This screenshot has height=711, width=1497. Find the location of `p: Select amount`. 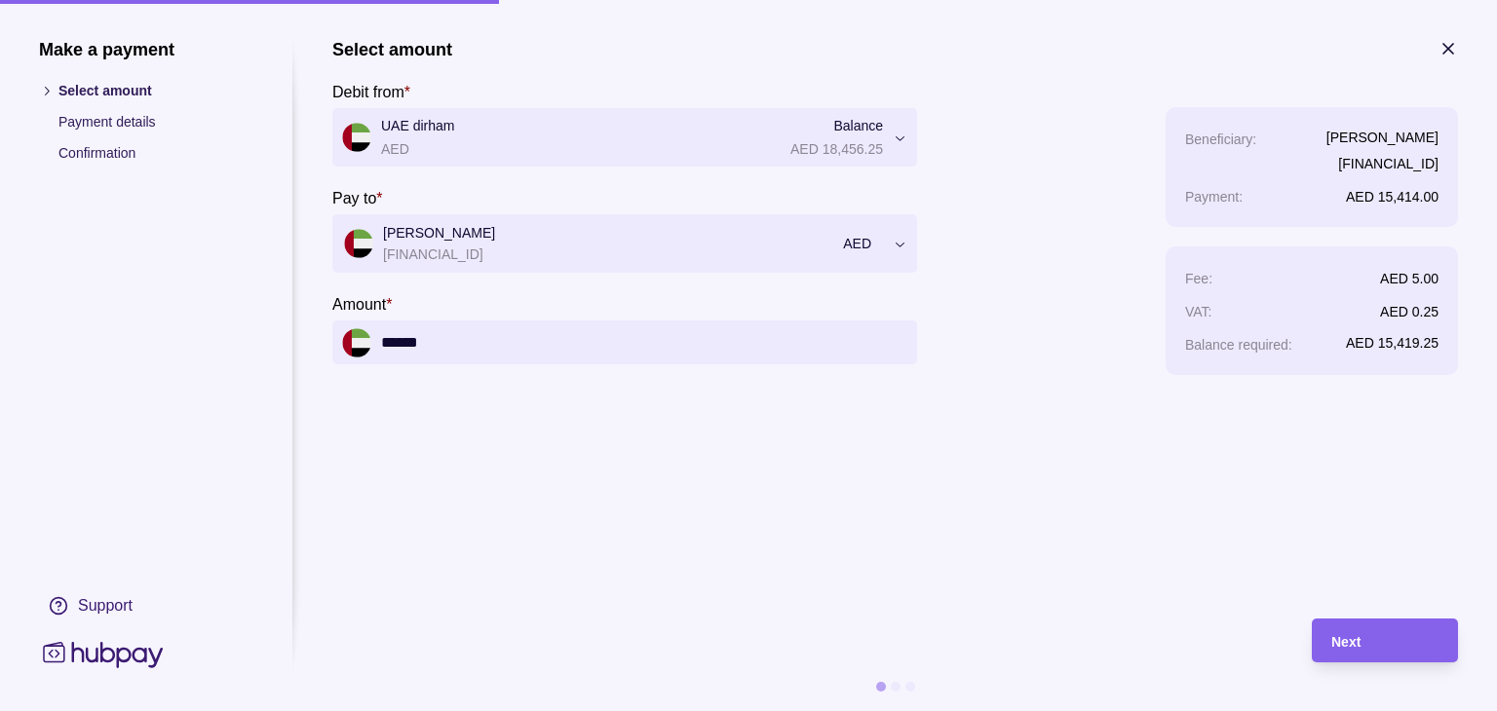

p: Select amount is located at coordinates (156, 91).